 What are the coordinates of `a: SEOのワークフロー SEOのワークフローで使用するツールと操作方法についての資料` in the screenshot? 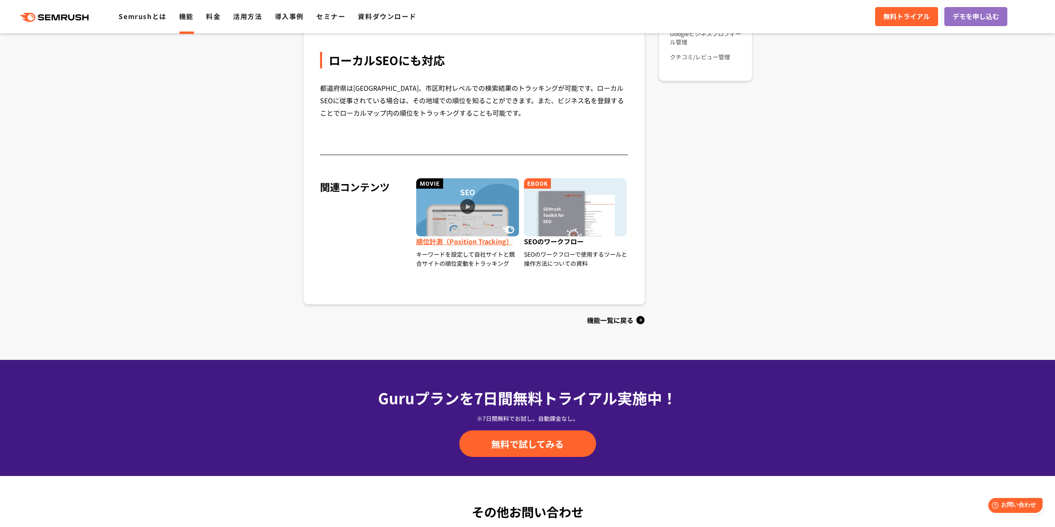 It's located at (576, 230).